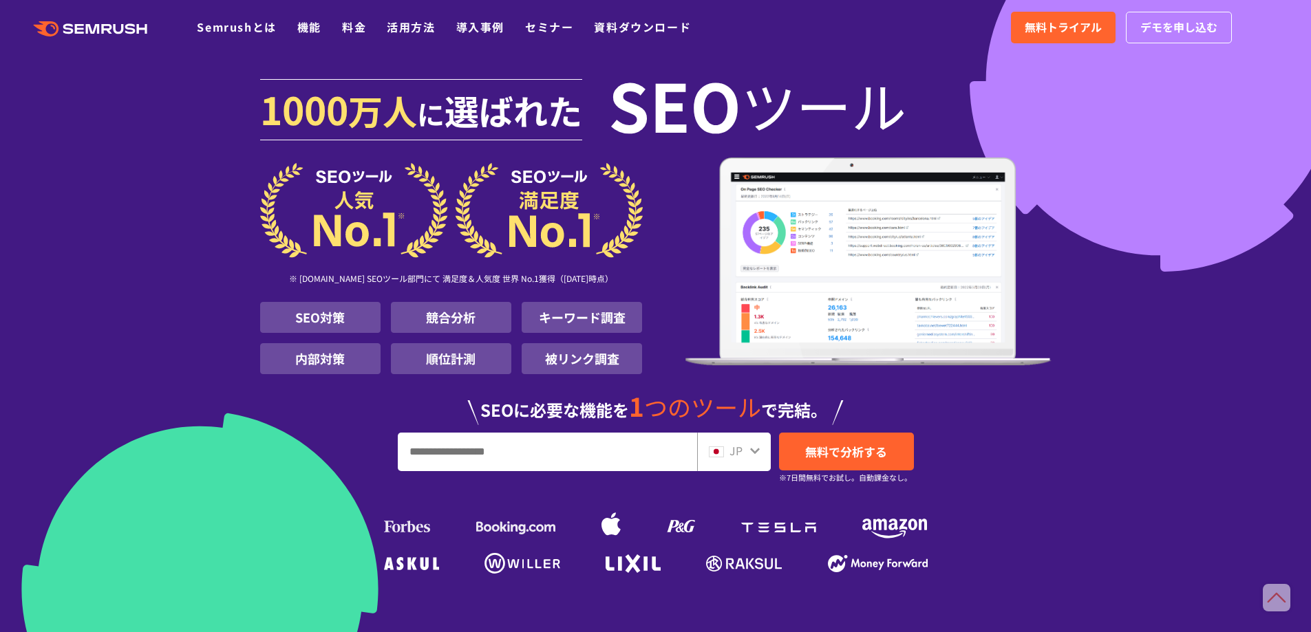 The height and width of the screenshot is (632, 1311). What do you see at coordinates (513, 110) in the screenshot?
I see `span: 選ばれた` at bounding box center [513, 110].